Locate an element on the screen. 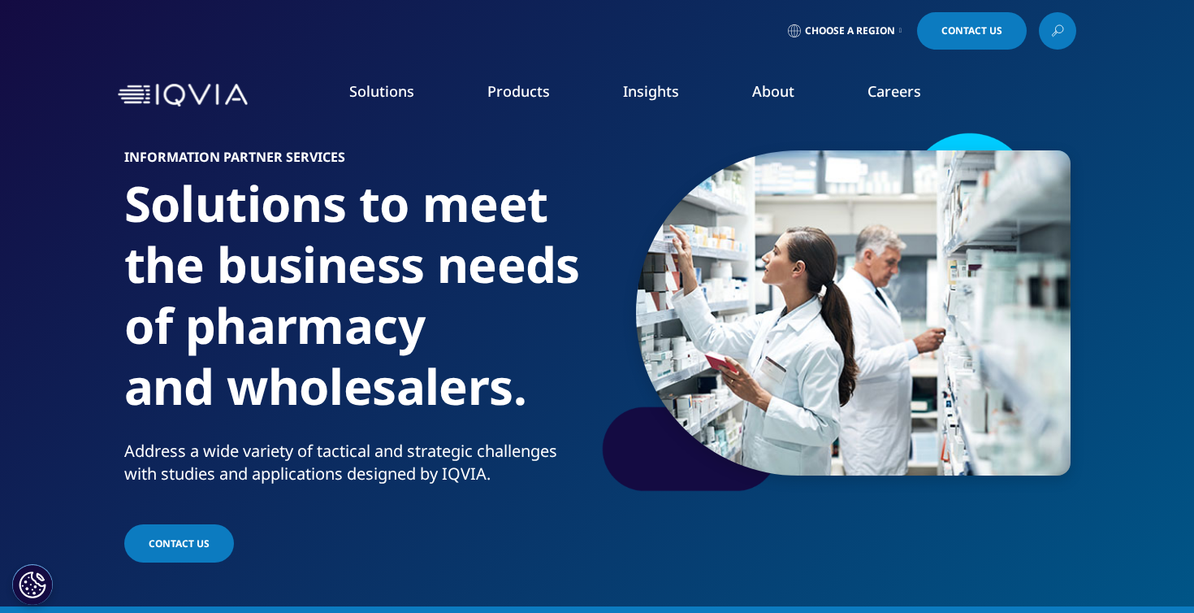 The image size is (1194, 613). a: Solutions is located at coordinates (382, 91).